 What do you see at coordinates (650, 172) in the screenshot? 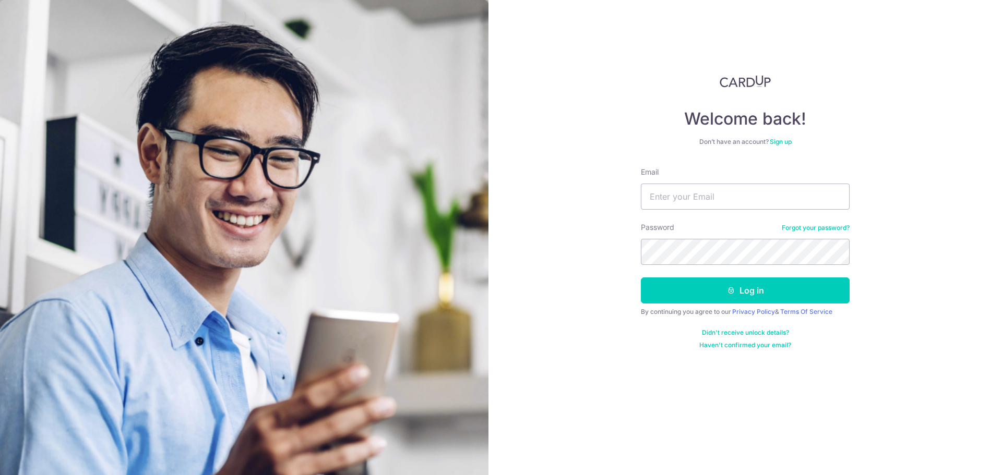
I see `label: Email` at bounding box center [650, 172].